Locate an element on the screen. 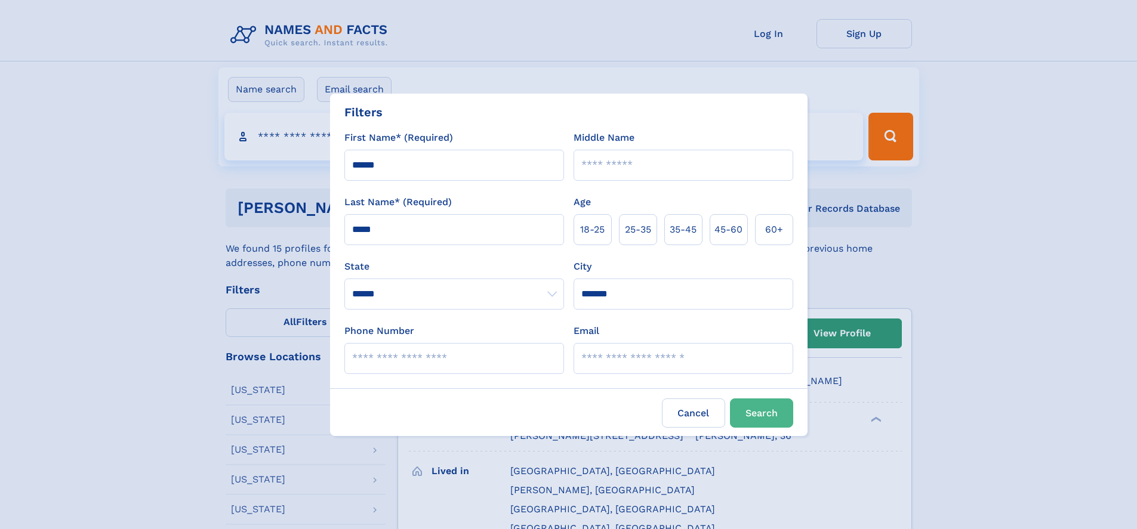  label: State is located at coordinates (454, 267).